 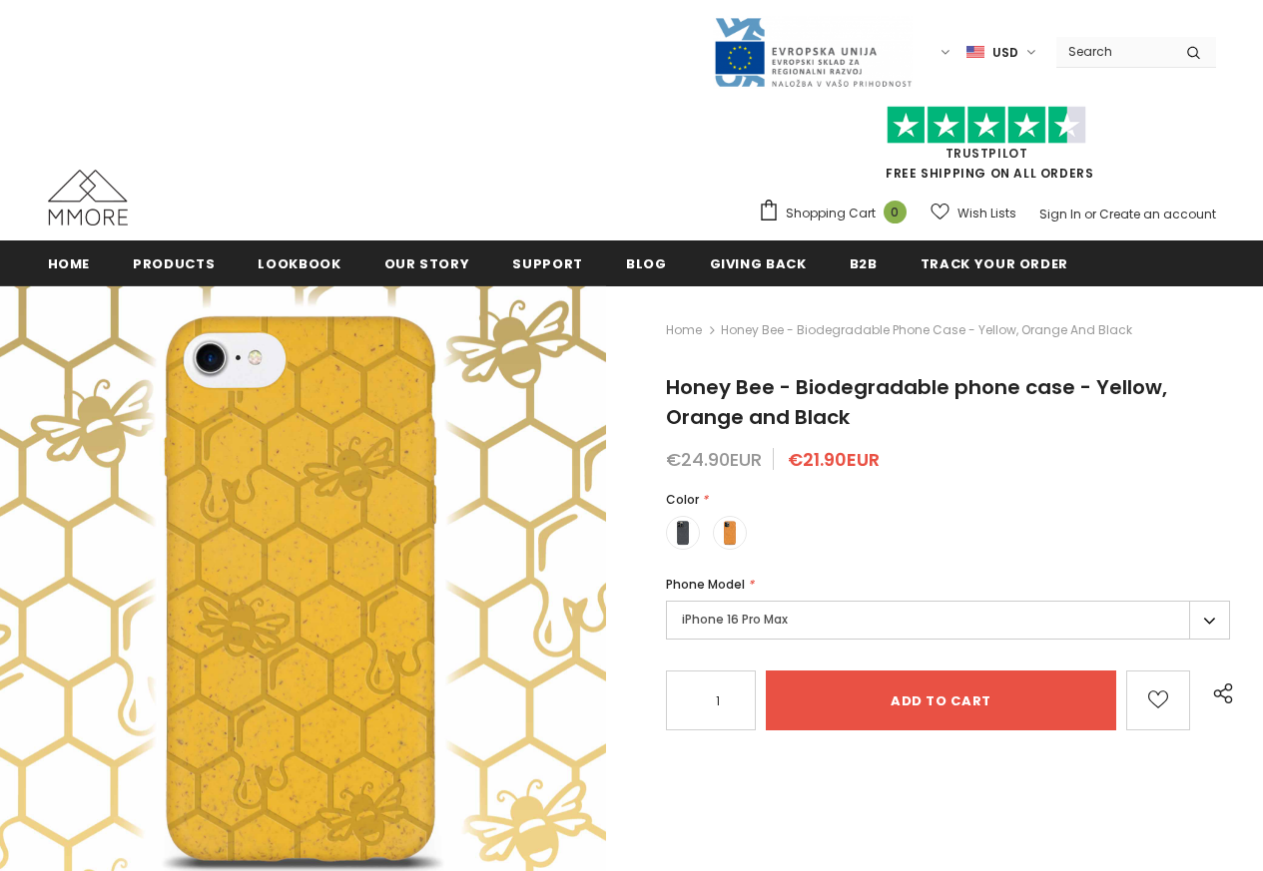 I want to click on a: B2B, so click(x=863, y=263).